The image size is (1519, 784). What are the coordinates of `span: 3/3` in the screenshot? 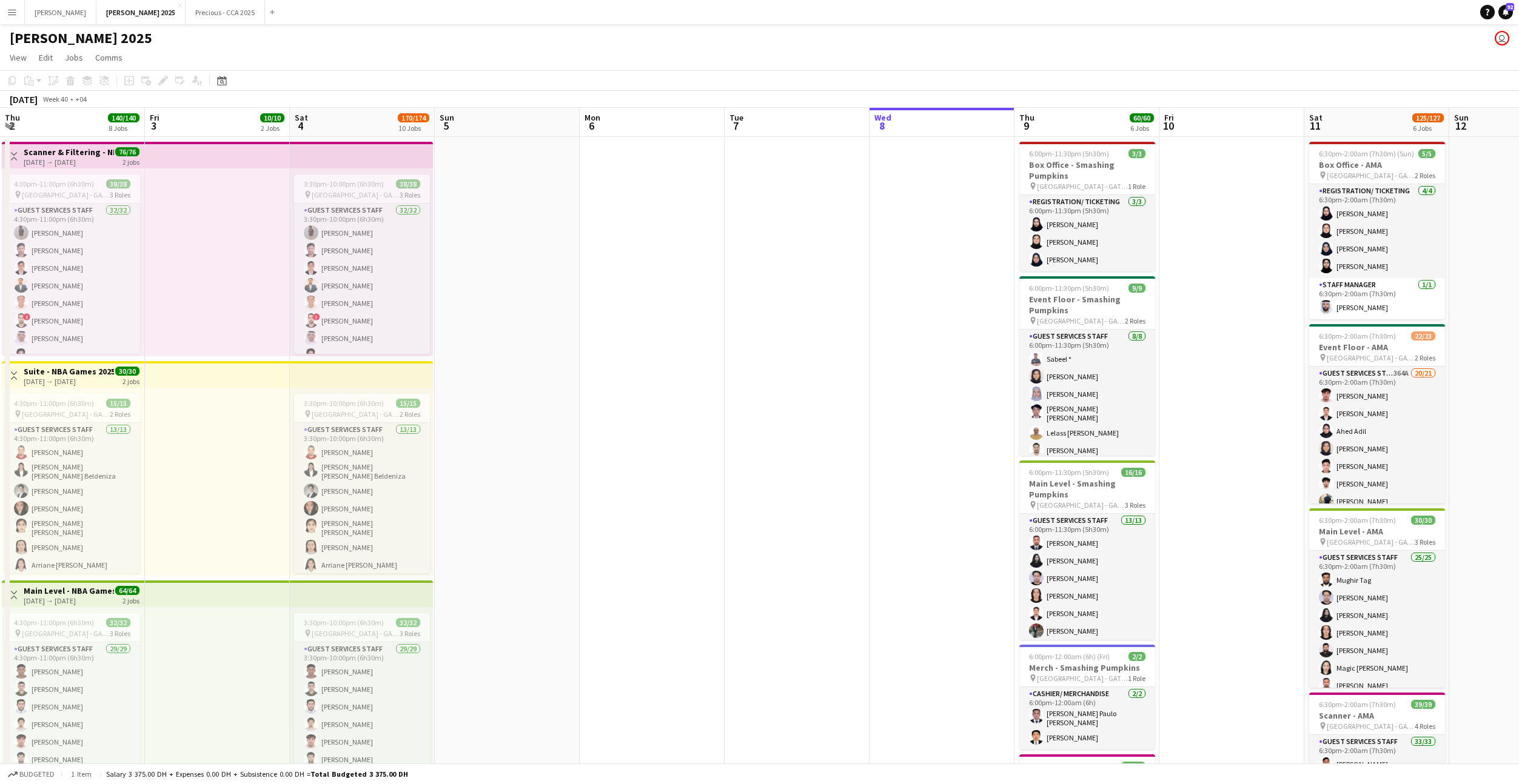 It's located at (1136, 153).